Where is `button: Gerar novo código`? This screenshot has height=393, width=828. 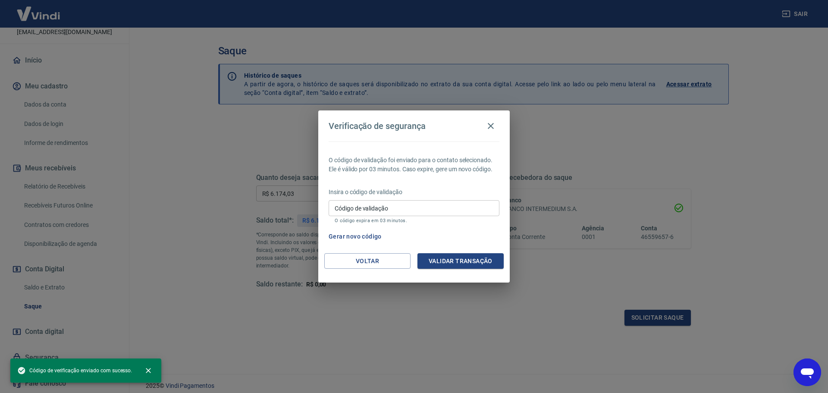 button: Gerar novo código is located at coordinates (355, 236).